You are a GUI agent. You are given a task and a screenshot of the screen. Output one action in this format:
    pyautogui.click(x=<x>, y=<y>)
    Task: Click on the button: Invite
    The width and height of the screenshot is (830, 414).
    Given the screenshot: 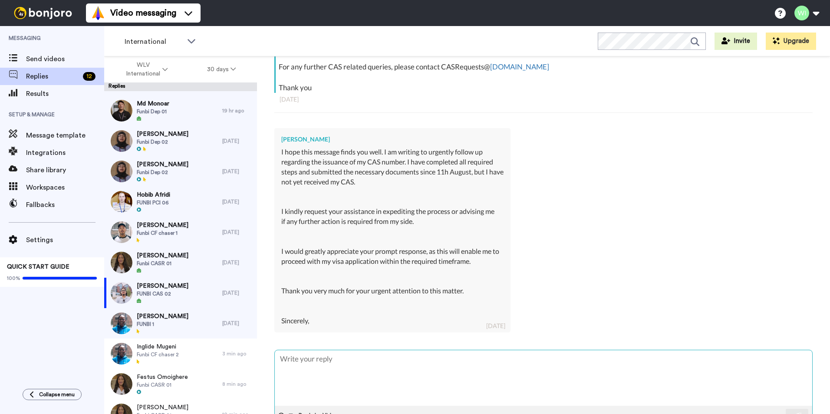 What is the action you would take?
    pyautogui.click(x=736, y=41)
    